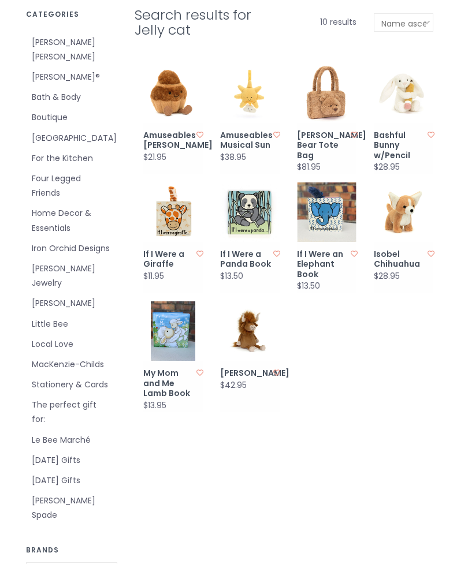  I want to click on img: Jellycat Isobel Chihuahua, so click(403, 212).